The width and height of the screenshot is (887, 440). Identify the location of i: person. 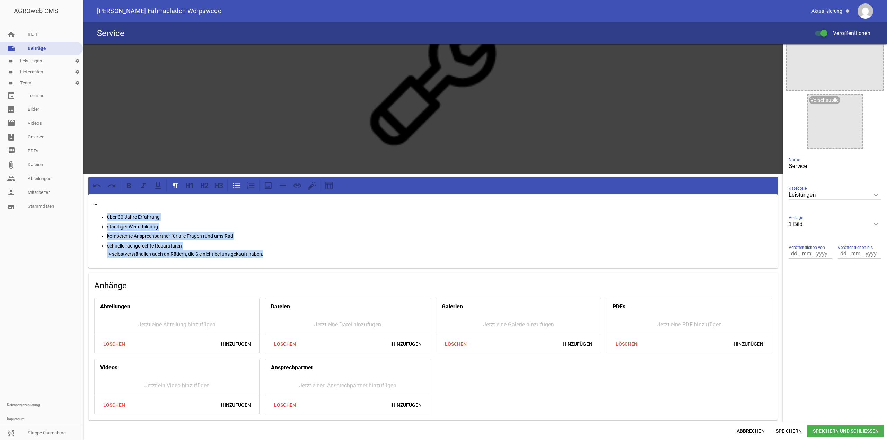
(11, 193).